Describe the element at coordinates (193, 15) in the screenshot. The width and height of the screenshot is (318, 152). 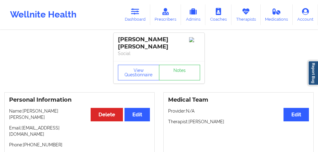
I see `a: Admins` at that location.